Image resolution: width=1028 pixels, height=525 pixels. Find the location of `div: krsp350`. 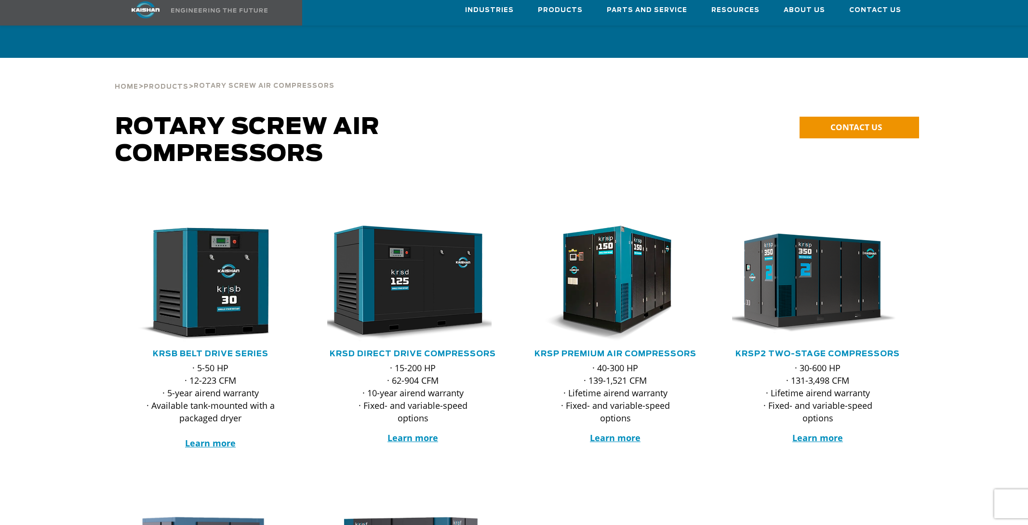

div: krsp350 is located at coordinates (817, 283).